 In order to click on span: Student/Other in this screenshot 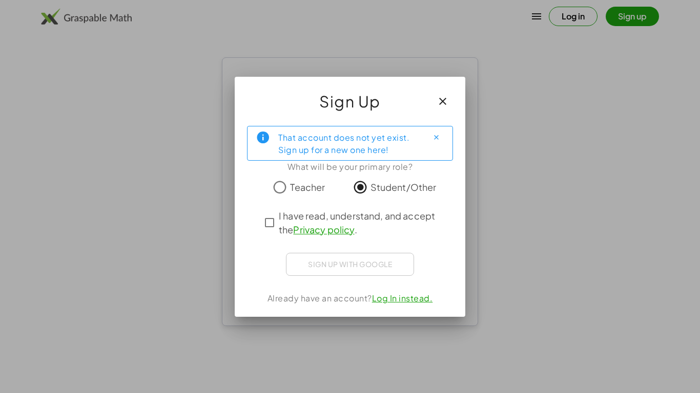, I will do `click(403, 187)`.